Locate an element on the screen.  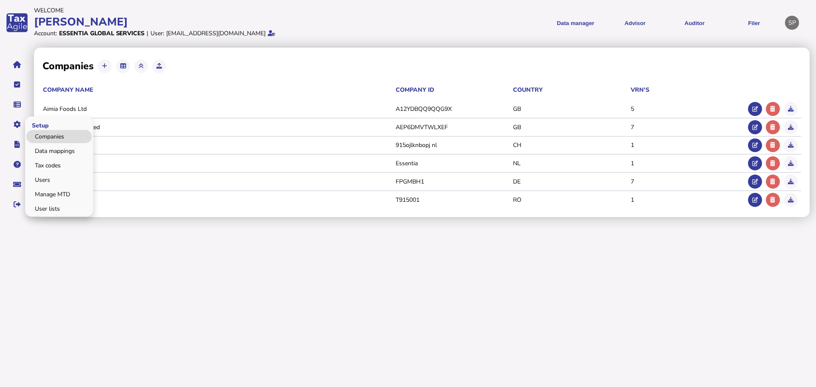
th: Company ID is located at coordinates (454, 93).